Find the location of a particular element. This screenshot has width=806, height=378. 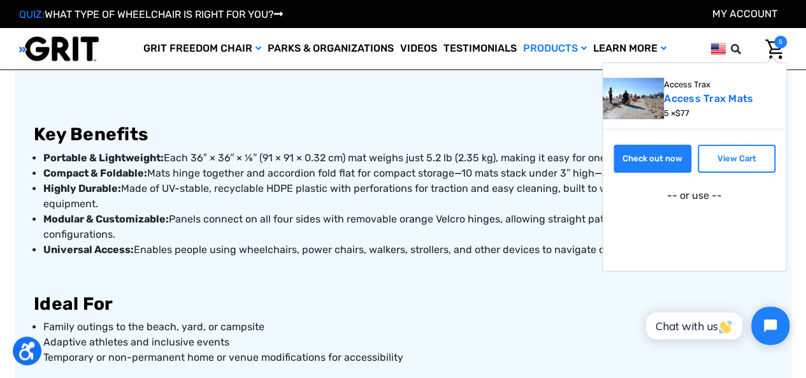

p: Panels connect on all four sides with removable orange Velcro hinges, allowing straight paths, tu... is located at coordinates (408, 227).